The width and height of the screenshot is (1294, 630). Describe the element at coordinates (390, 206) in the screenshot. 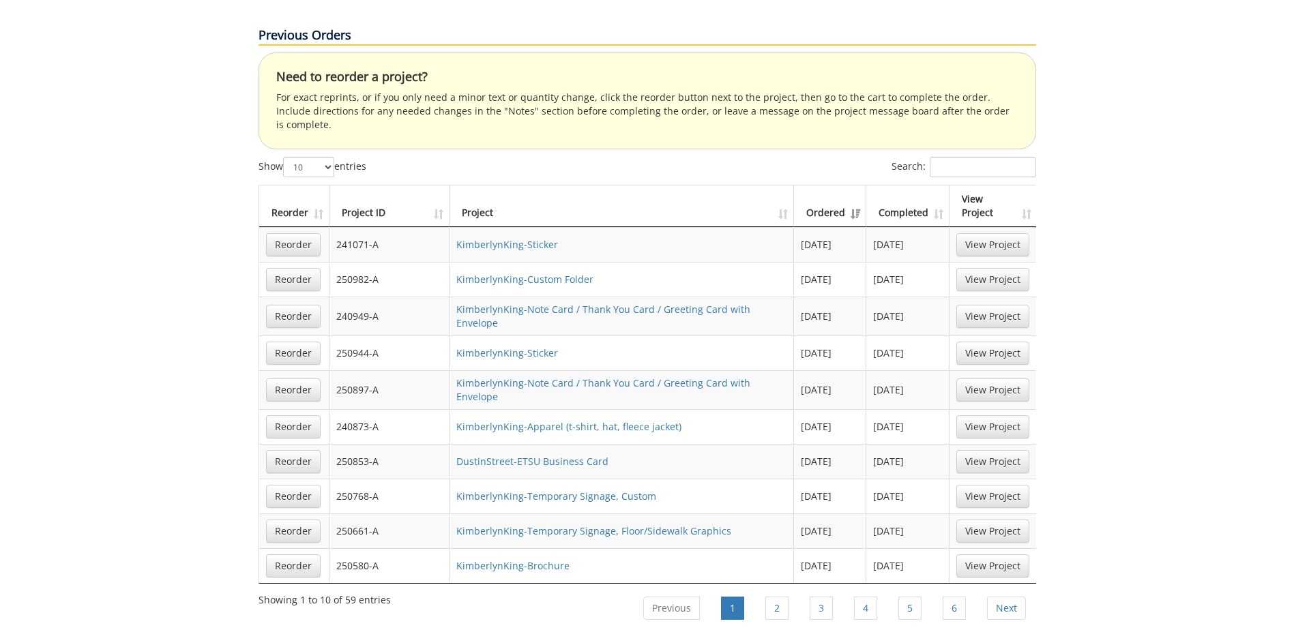

I see `th: Project ID: activate to sort column ascending` at that location.